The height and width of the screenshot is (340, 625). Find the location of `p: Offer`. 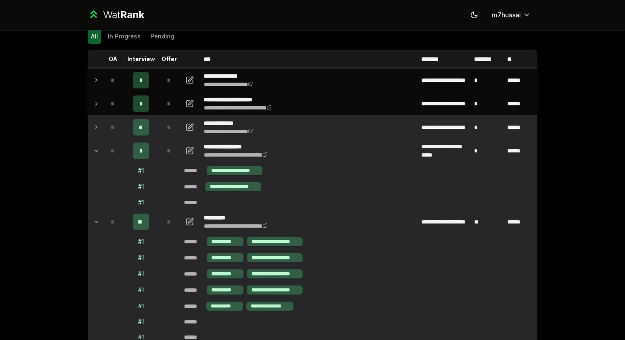

p: Offer is located at coordinates (169, 59).